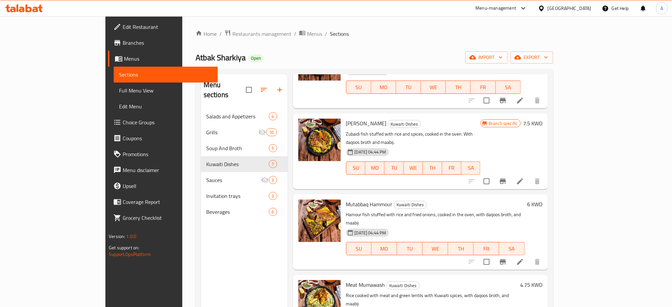 This screenshot has height=307, width=672. Describe the element at coordinates (369, 204) in the screenshot. I see `span: Mutabbaq Hammour` at that location.